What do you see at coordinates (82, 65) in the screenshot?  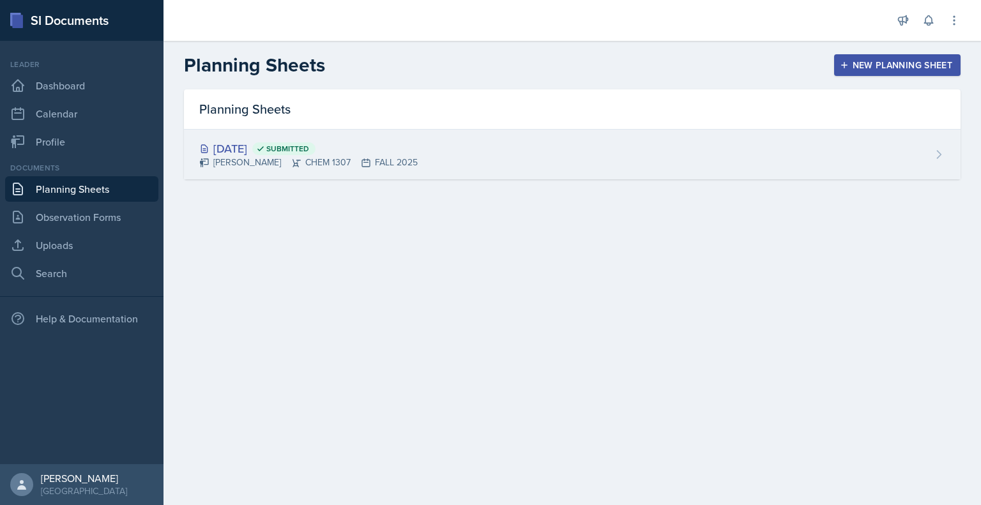 I see `div: Leader` at bounding box center [82, 65].